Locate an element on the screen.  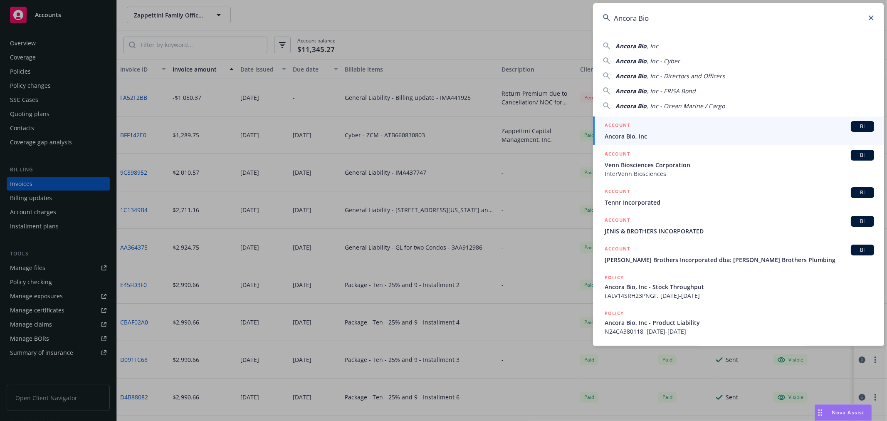
input: Search... is located at coordinates (739, 18).